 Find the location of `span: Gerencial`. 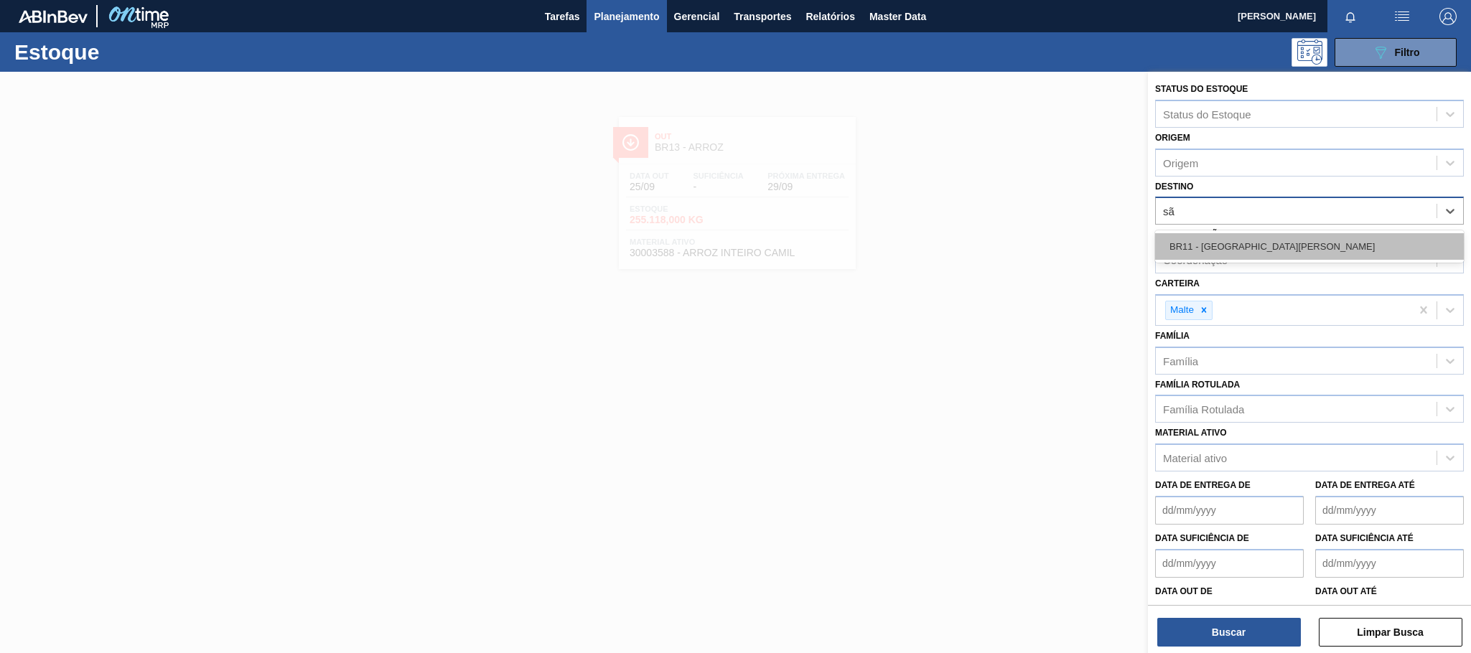

span: Gerencial is located at coordinates (697, 17).